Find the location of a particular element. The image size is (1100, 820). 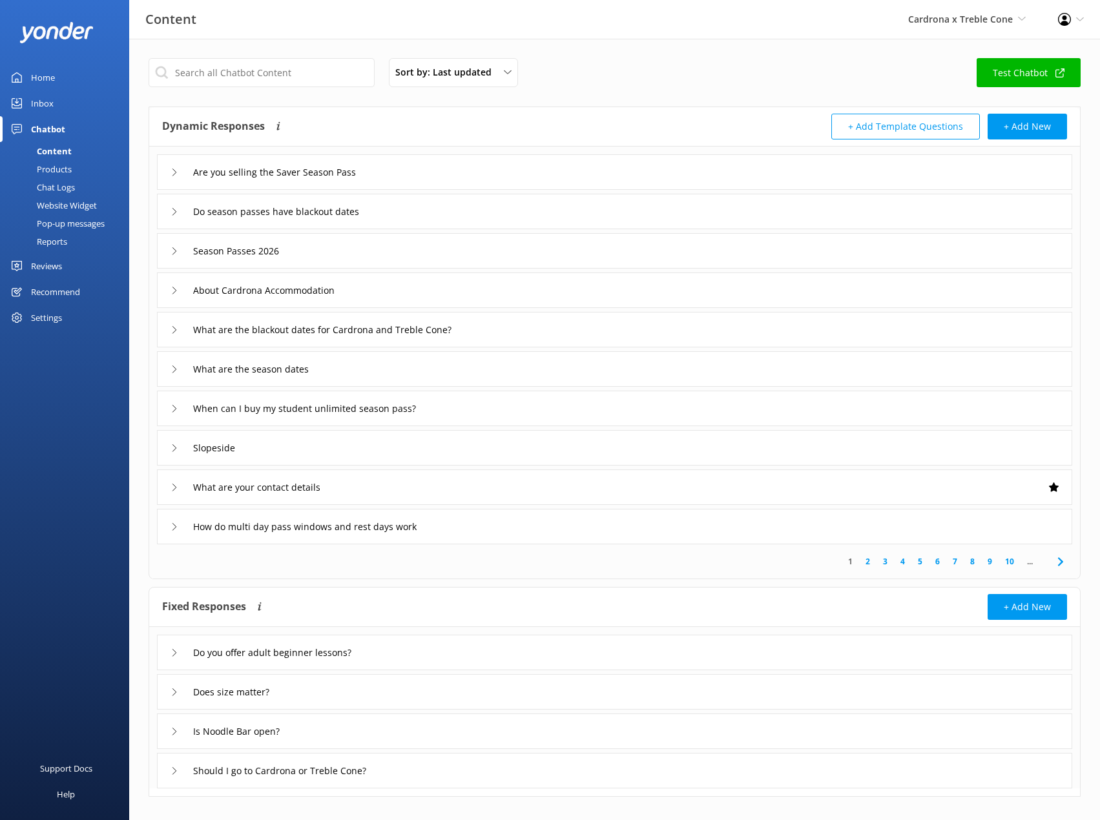

div: Reviews is located at coordinates (47, 266).